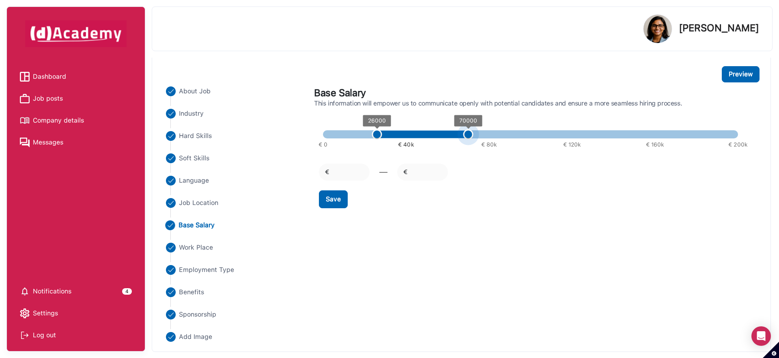 The height and width of the screenshot is (358, 779). What do you see at coordinates (323, 144) in the screenshot?
I see `span: € 0` at bounding box center [323, 144].